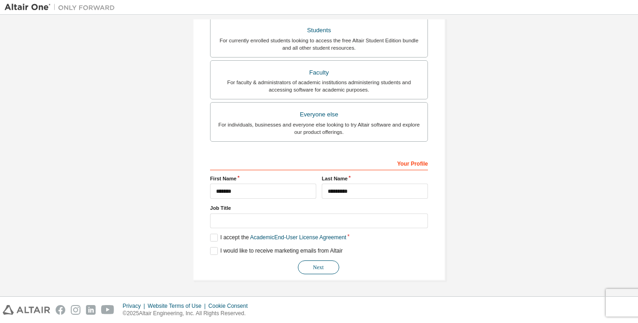 This screenshot has height=323, width=638. Describe the element at coordinates (319, 163) in the screenshot. I see `div: Your Profile` at that location.